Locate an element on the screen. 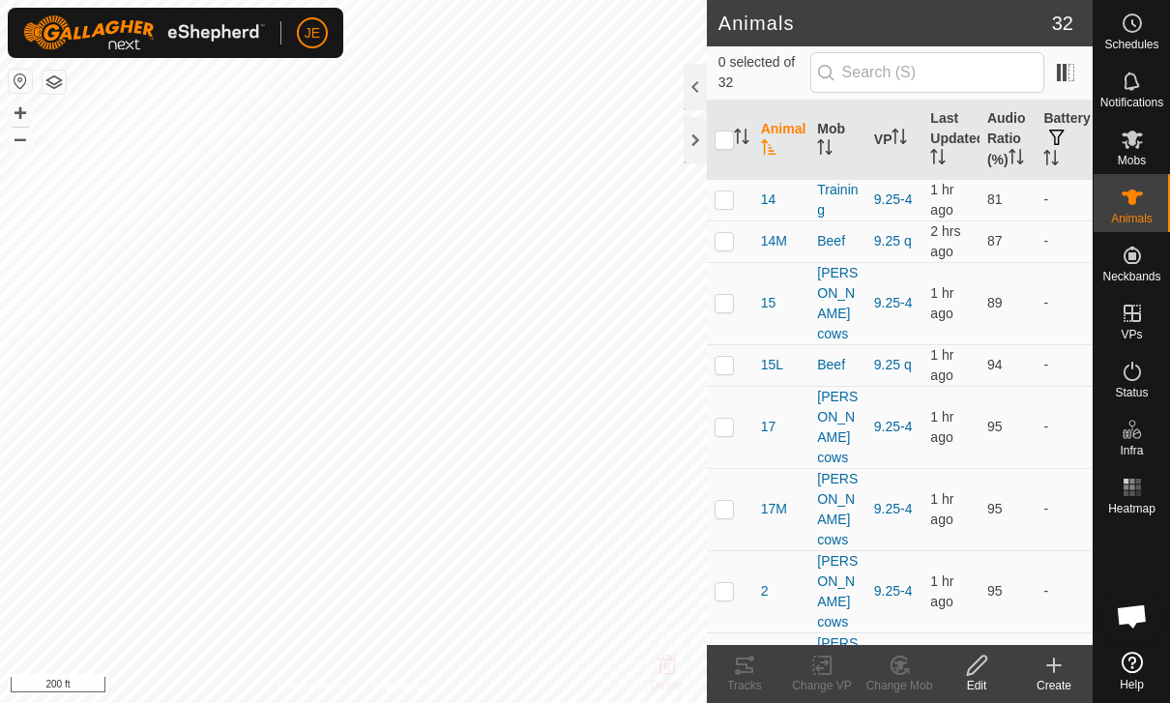 The width and height of the screenshot is (1170, 703). th: Last Updated is located at coordinates (950, 140).